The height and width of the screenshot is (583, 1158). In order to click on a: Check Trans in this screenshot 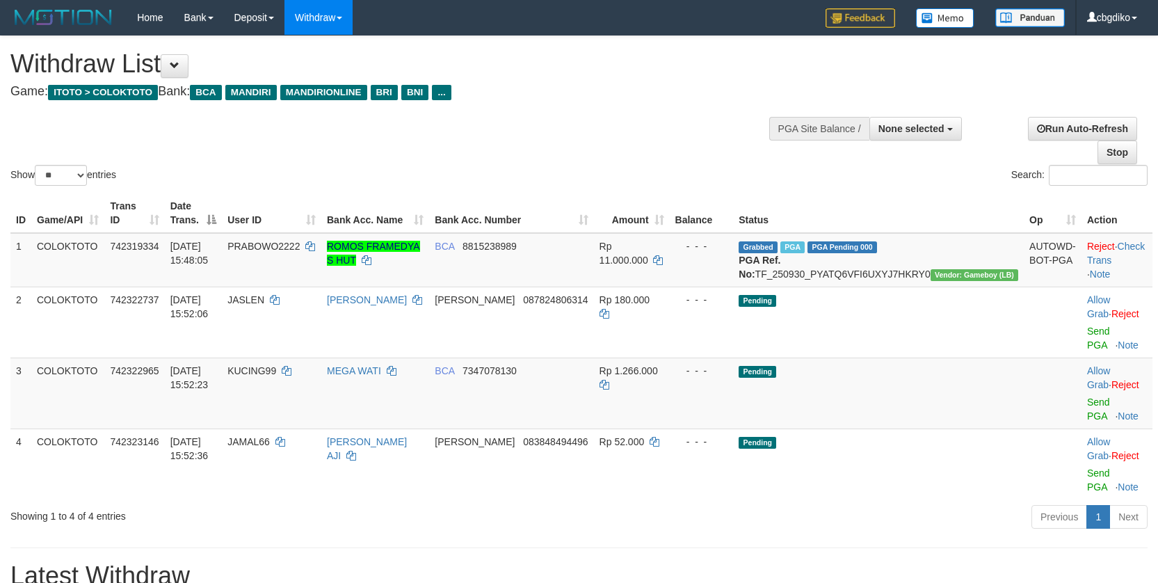, I will do `click(1116, 253)`.